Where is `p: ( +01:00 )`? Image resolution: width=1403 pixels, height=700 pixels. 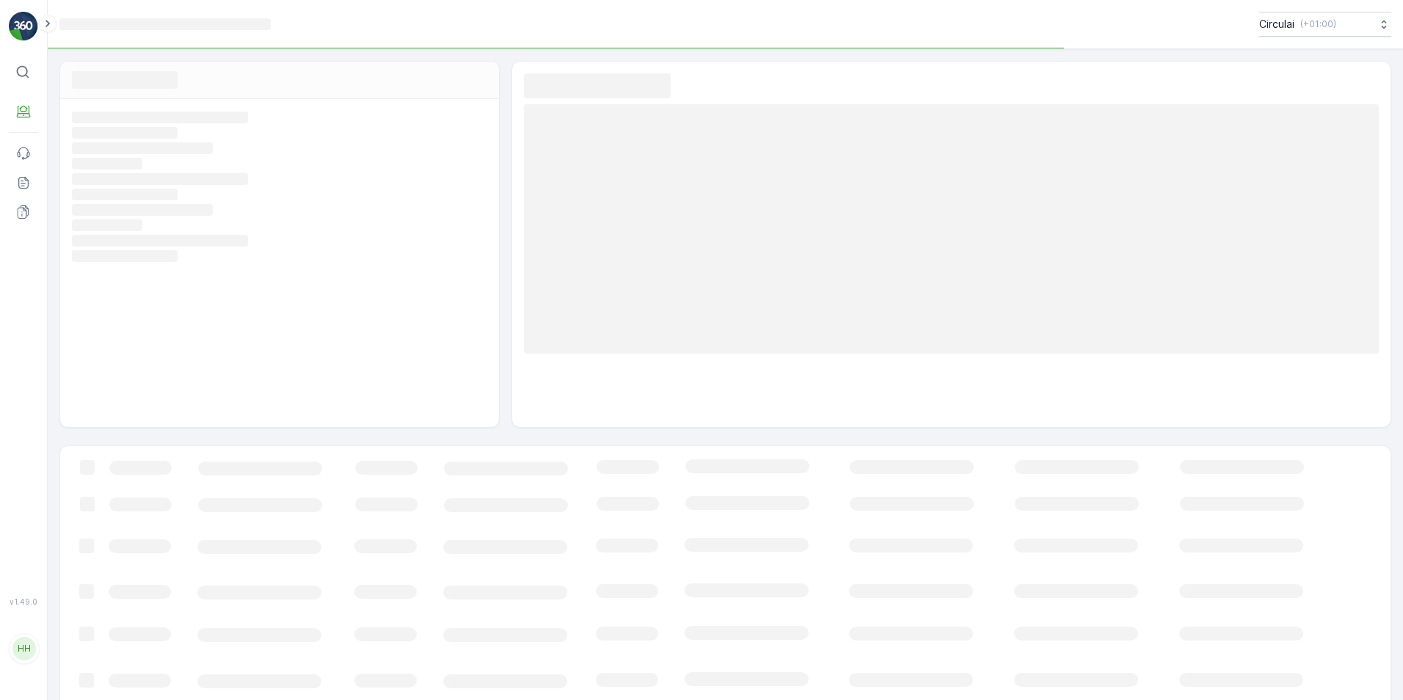 p: ( +01:00 ) is located at coordinates (1318, 24).